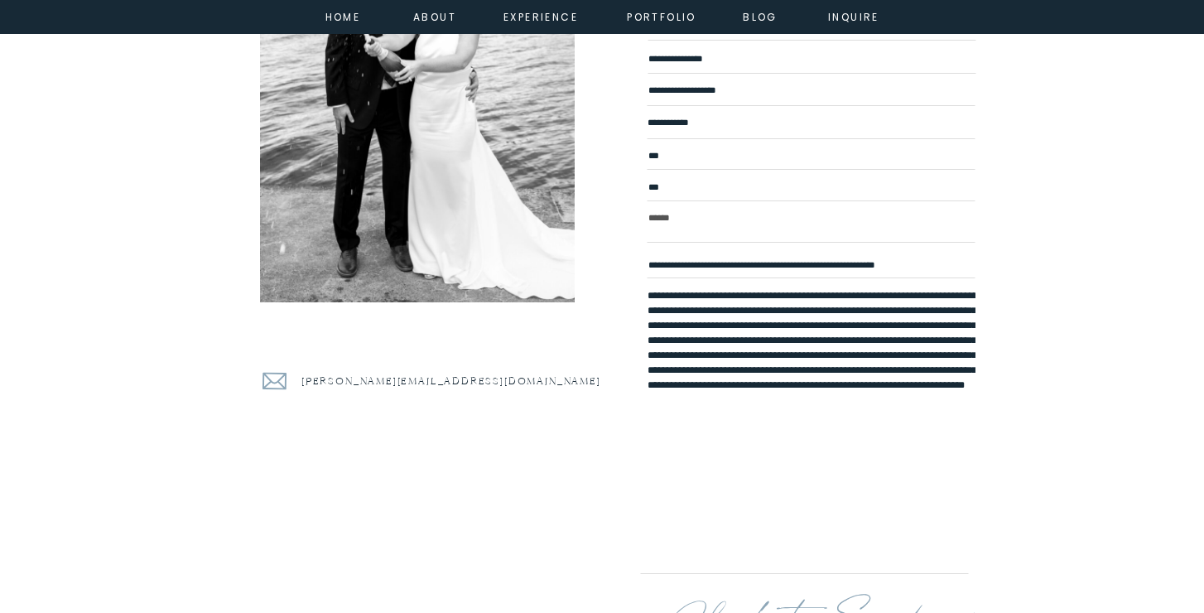 This screenshot has width=1204, height=613. Describe the element at coordinates (854, 16) in the screenshot. I see `nav: inquire` at that location.